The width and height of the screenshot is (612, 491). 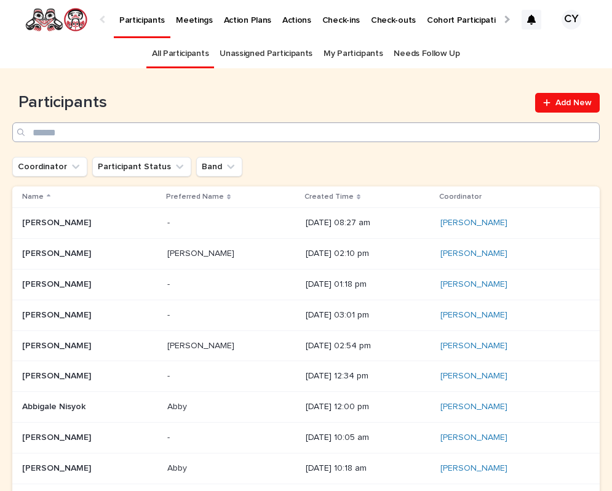 I want to click on button: Coordinator, so click(x=50, y=167).